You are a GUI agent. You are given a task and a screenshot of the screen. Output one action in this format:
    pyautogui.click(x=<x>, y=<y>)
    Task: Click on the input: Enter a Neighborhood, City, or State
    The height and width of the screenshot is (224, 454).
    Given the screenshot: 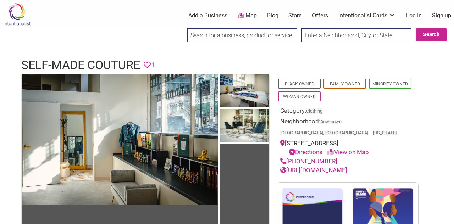 What is the action you would take?
    pyautogui.click(x=356, y=35)
    